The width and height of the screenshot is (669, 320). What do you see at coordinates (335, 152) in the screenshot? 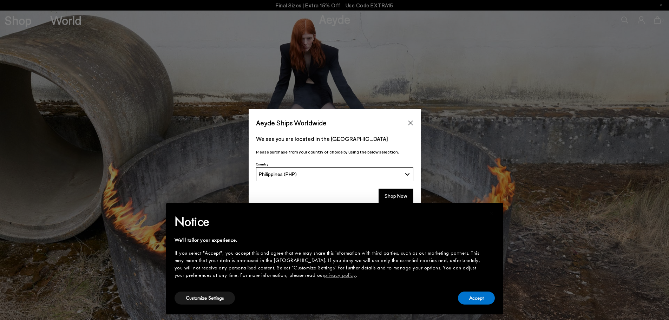
I see `p: Please purchase from your country of choice by using the below selection:` at bounding box center [335, 152].